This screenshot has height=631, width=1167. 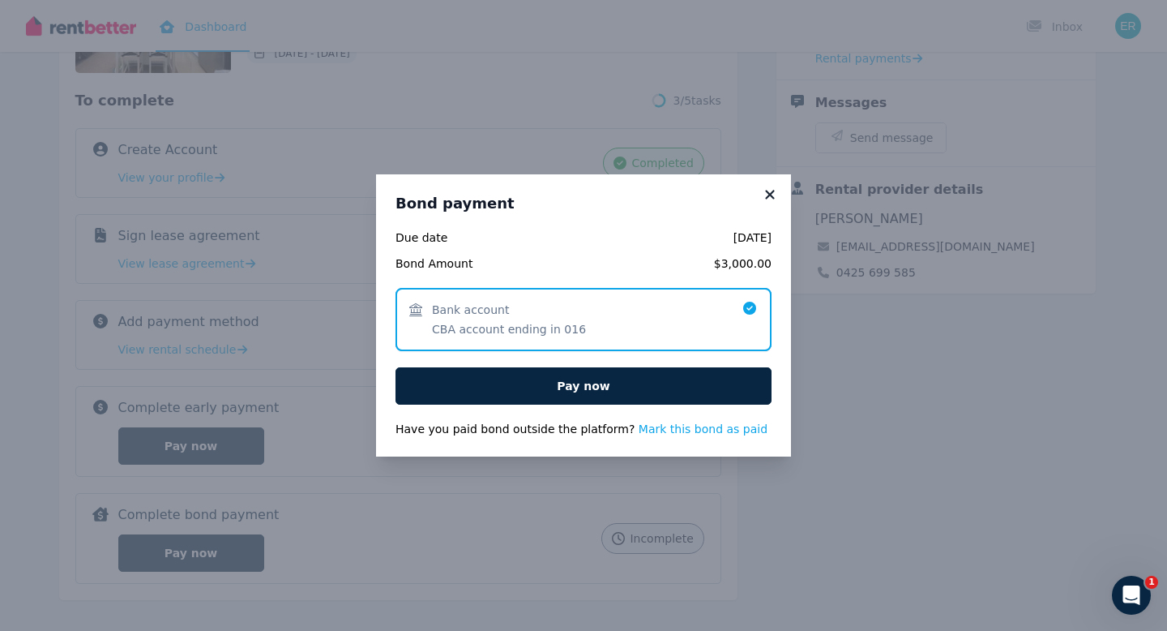 I want to click on p: Have you paid bond outside the platform?, so click(x=584, y=429).